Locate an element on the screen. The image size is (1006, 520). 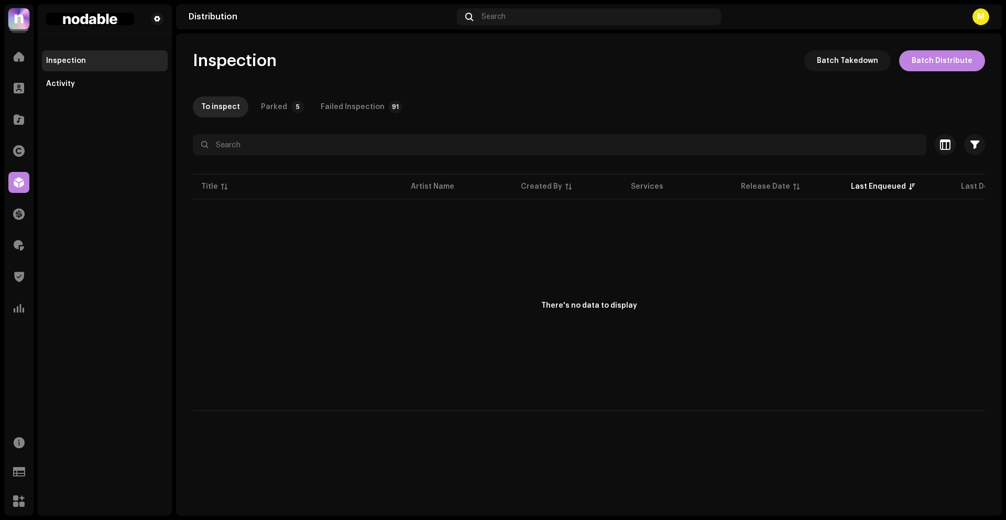
div: Inspection is located at coordinates (66, 61).